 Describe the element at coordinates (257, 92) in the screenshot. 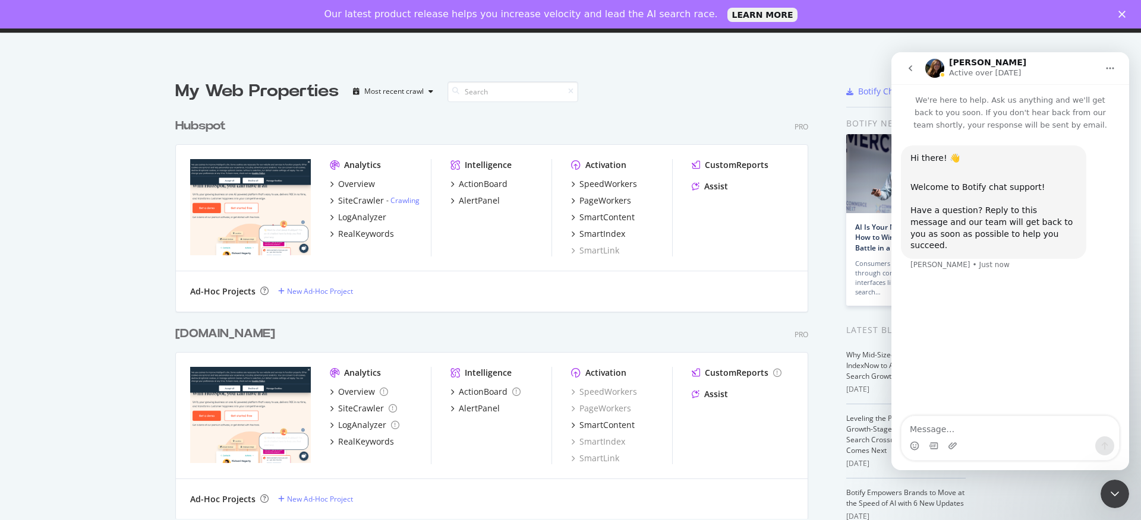

I see `div: My Web Properties` at that location.